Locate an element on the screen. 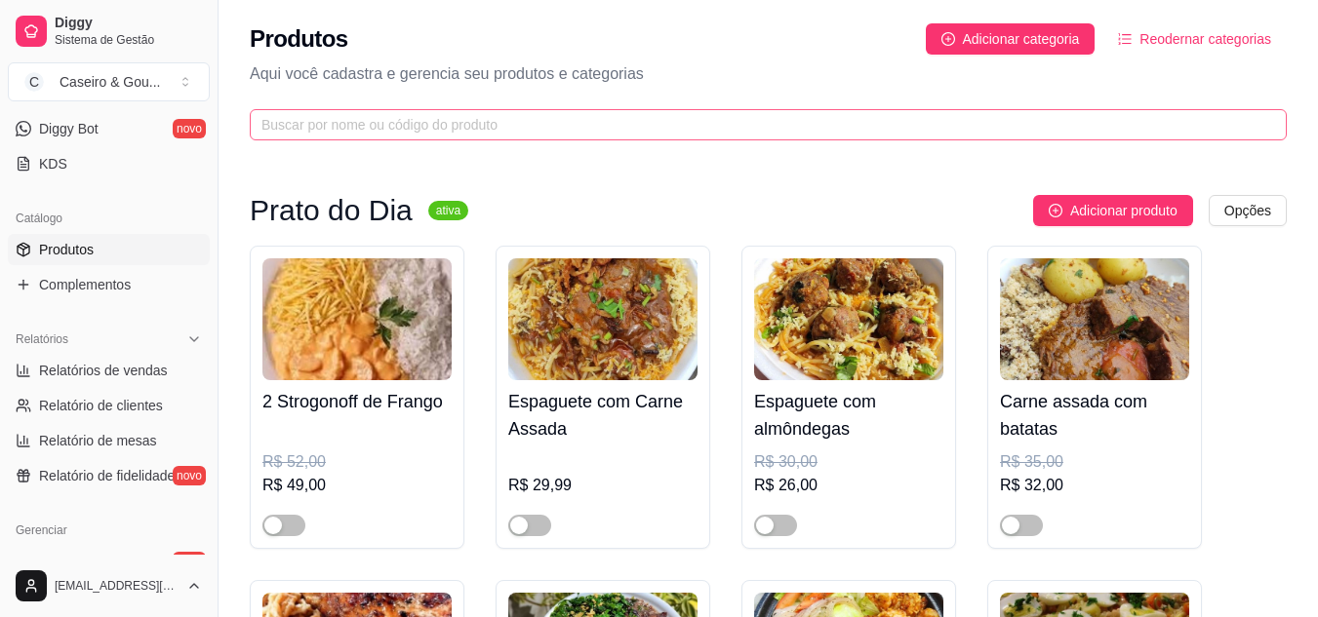 The height and width of the screenshot is (617, 1318). button: Select a team is located at coordinates (108, 82).